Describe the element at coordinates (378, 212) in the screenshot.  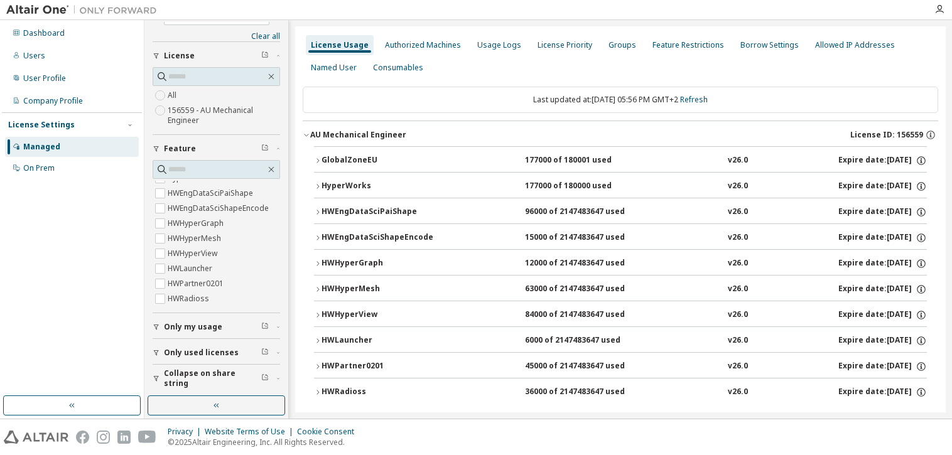
I see `div: HWEngDataSciPaiShape` at that location.